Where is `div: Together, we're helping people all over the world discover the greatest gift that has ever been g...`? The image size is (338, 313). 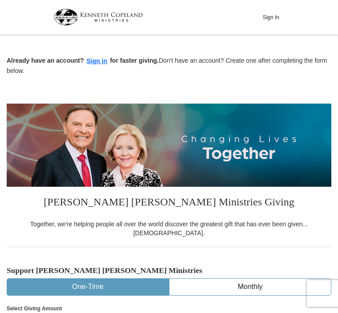 div: Together, we're helping people all over the world discover the greatest gift that has ever been g... is located at coordinates (169, 229).